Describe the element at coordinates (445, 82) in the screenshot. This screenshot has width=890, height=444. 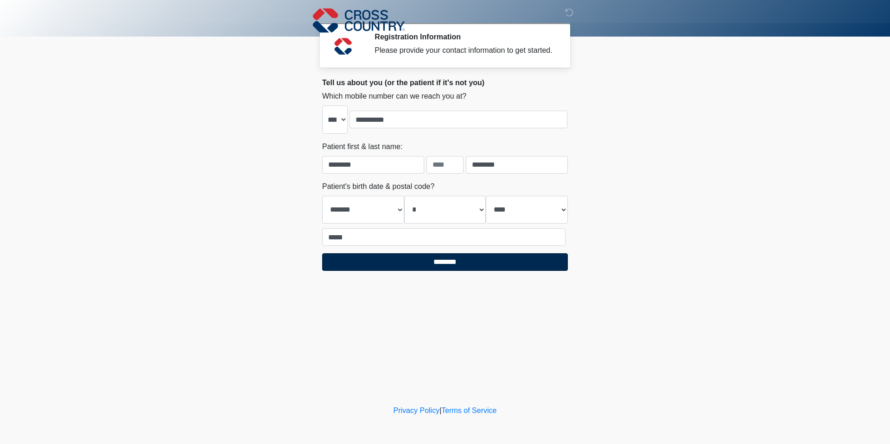
I see `h2: Tell us about you (or the patient if it's not you)` at that location.